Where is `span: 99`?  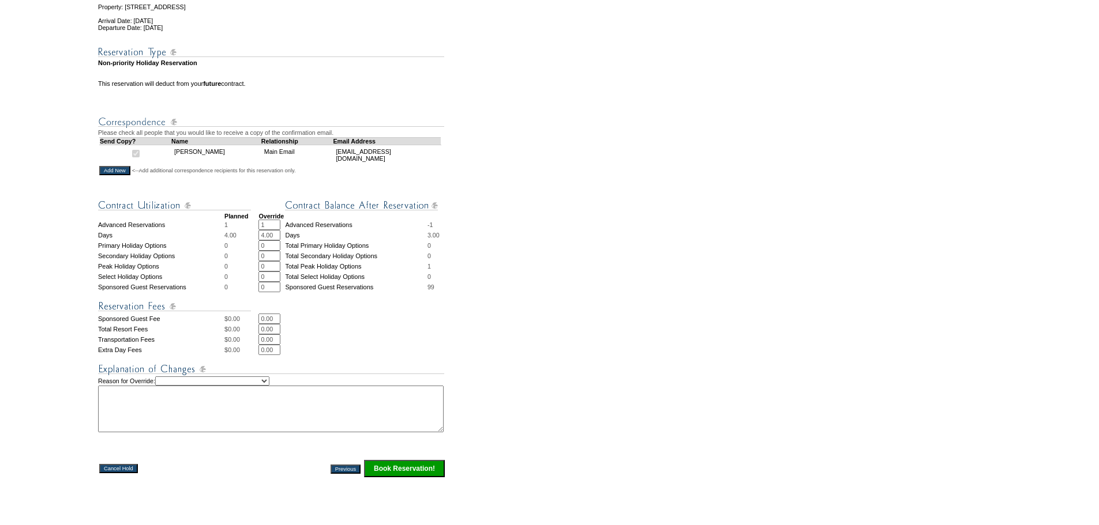
span: 99 is located at coordinates (431, 287).